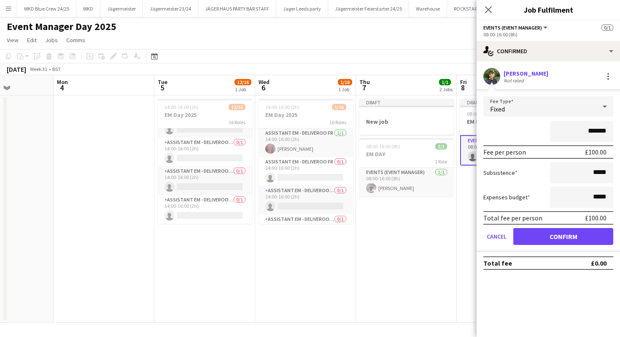  I want to click on span: 4, so click(62, 87).